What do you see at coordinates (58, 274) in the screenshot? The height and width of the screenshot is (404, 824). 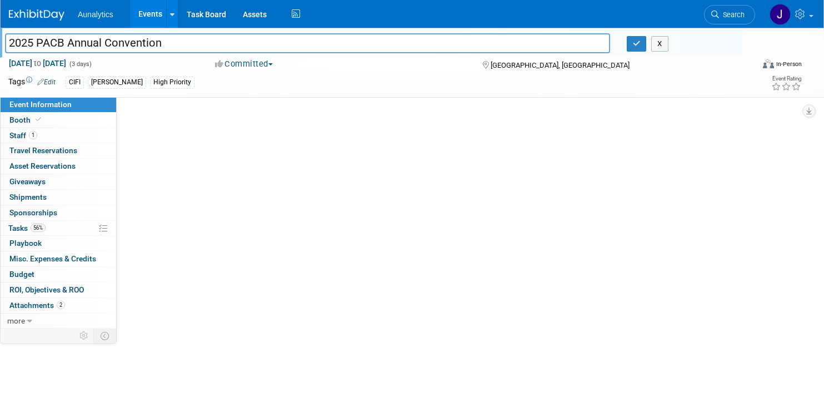 I see `a: Budget` at bounding box center [58, 274].